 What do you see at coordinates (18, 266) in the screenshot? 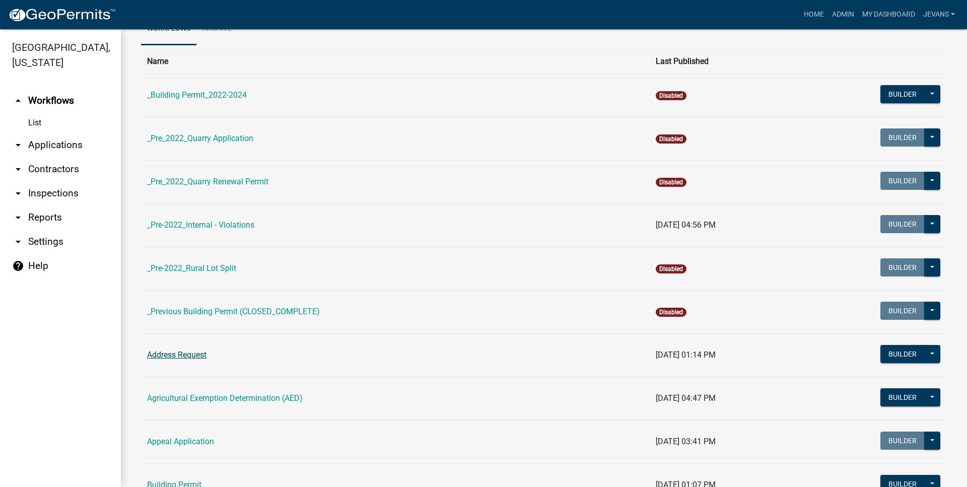
I see `i: help` at bounding box center [18, 266].